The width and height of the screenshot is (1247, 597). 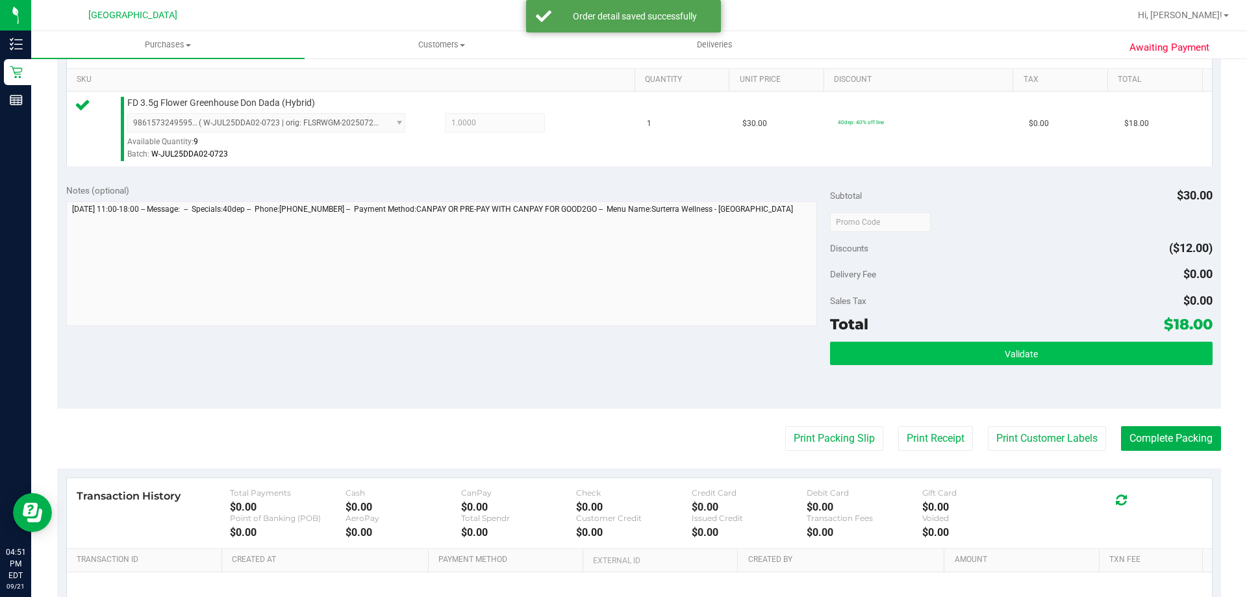 What do you see at coordinates (649, 123) in the screenshot?
I see `span: 1` at bounding box center [649, 123].